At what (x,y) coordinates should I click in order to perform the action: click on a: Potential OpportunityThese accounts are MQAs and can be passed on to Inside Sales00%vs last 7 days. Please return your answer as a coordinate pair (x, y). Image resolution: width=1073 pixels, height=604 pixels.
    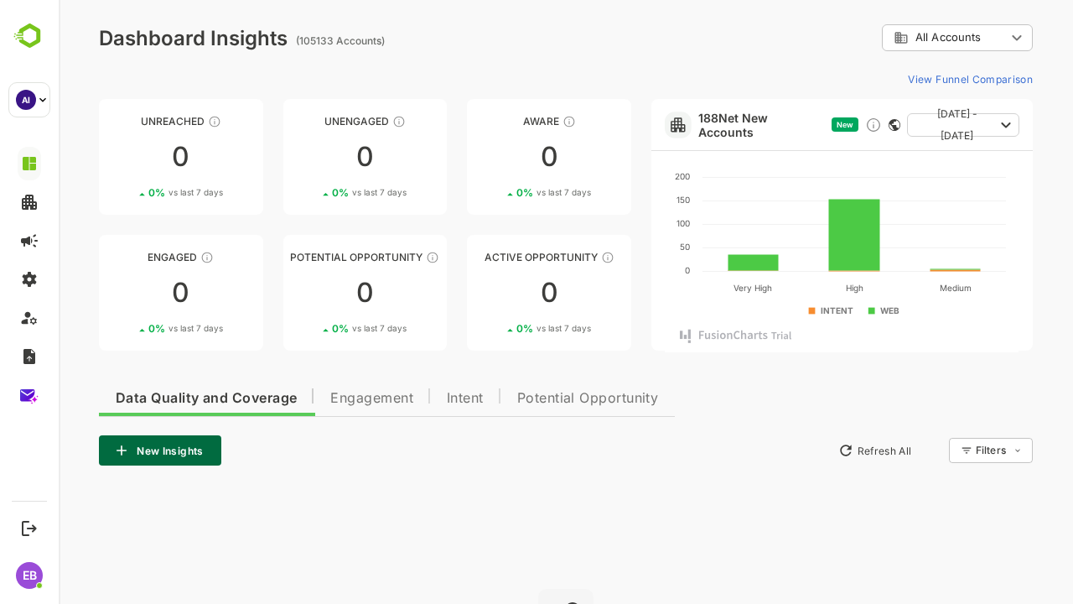
    Looking at the image, I should click on (307, 293).